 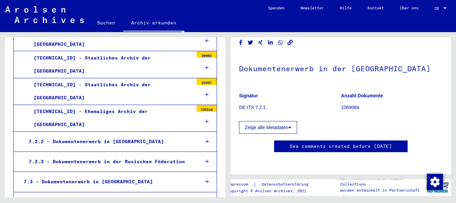 What do you see at coordinates (109, 161) in the screenshot?
I see `div: 7.2.3 - Dokumentenerwerb in der Rusischen Föderation` at bounding box center [109, 161].